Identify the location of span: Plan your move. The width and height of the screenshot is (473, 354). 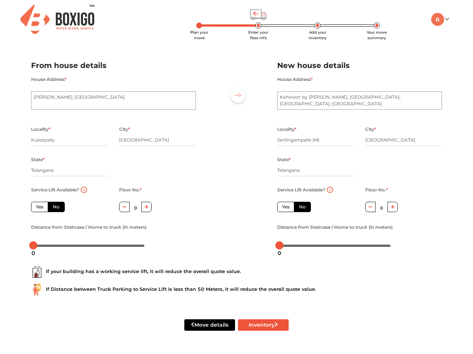
(199, 35).